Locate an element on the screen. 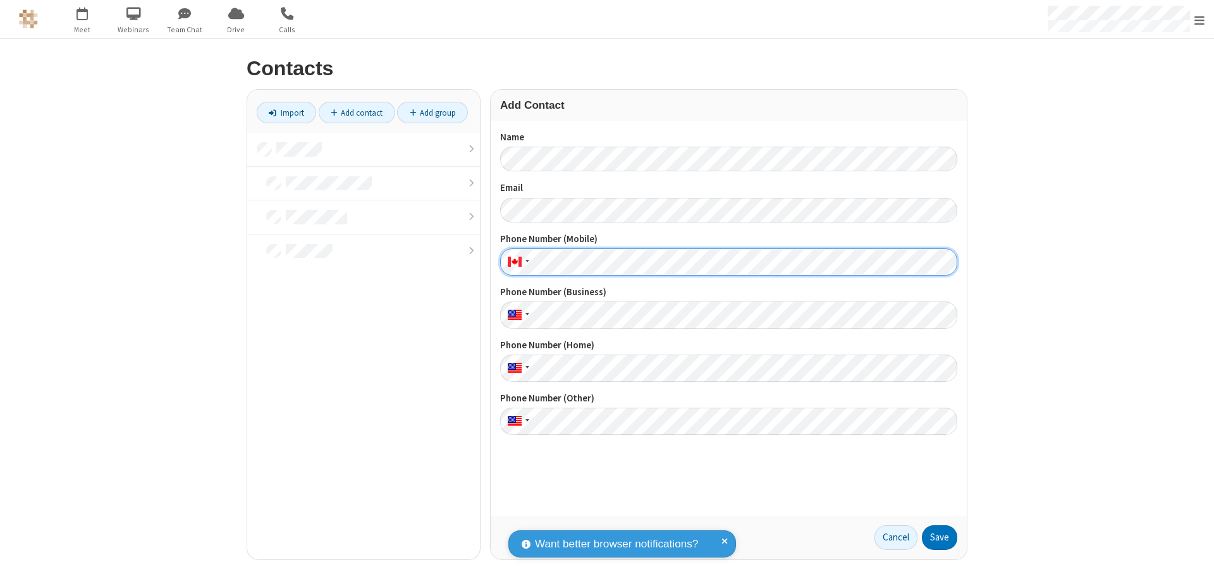  span: Calls is located at coordinates (287, 30).